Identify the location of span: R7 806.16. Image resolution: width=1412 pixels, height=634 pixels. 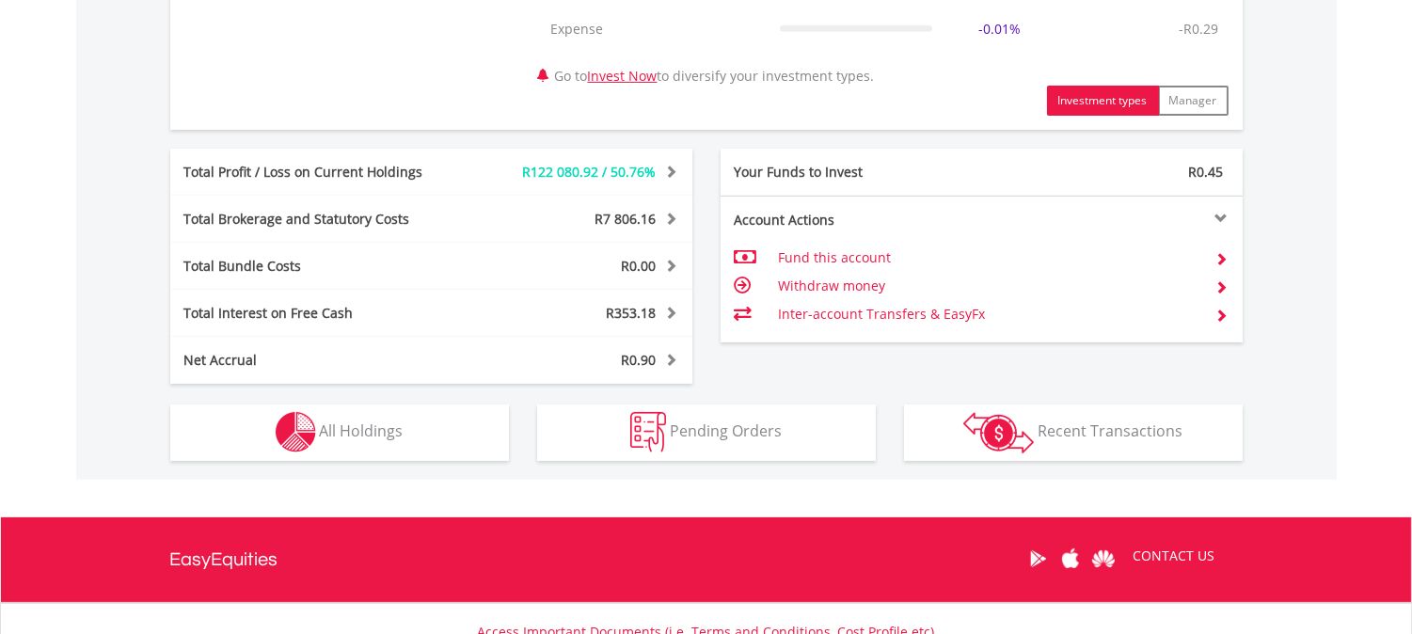
(626, 218).